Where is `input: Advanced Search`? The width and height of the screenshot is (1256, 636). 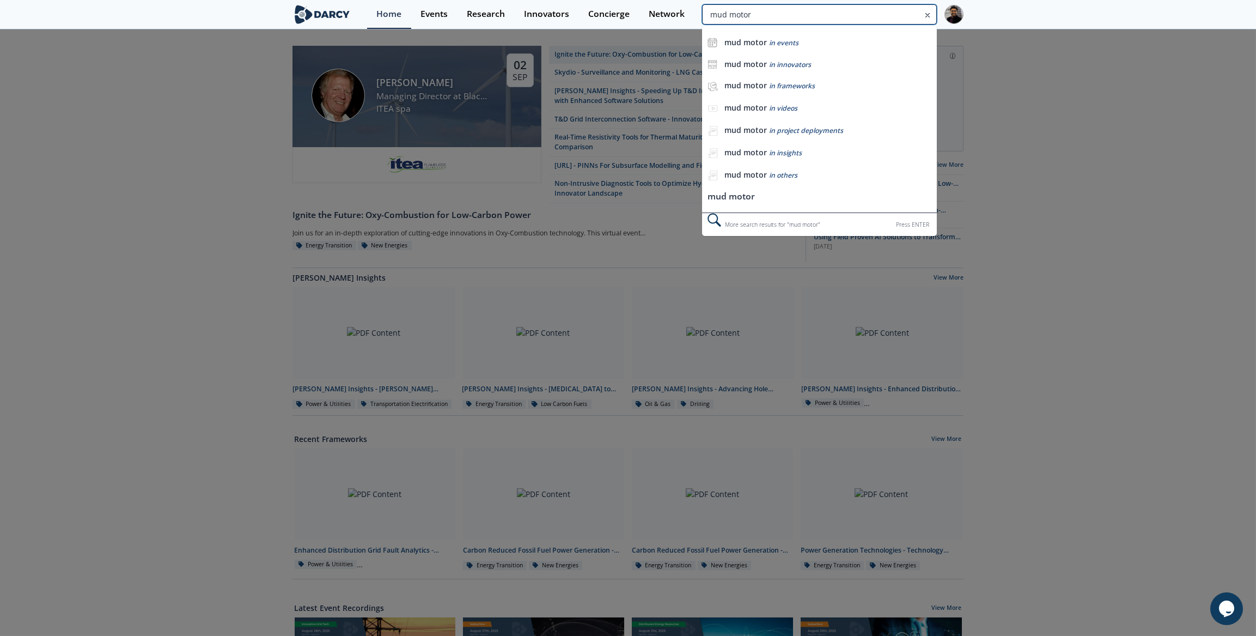
input: Advanced Search is located at coordinates (819, 14).